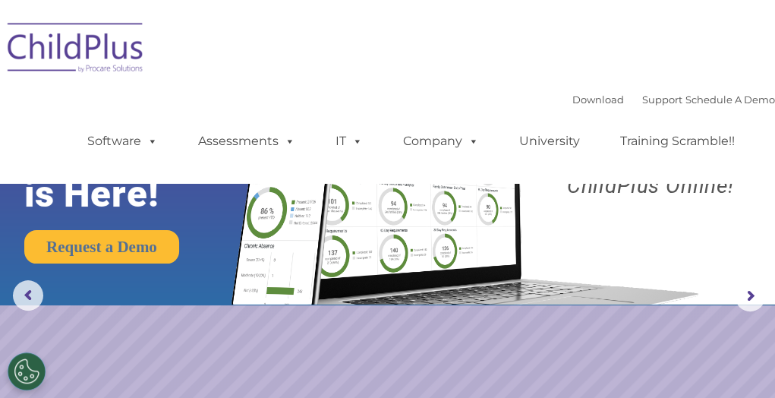 This screenshot has height=398, width=775. Describe the element at coordinates (349, 141) in the screenshot. I see `a: IT` at that location.